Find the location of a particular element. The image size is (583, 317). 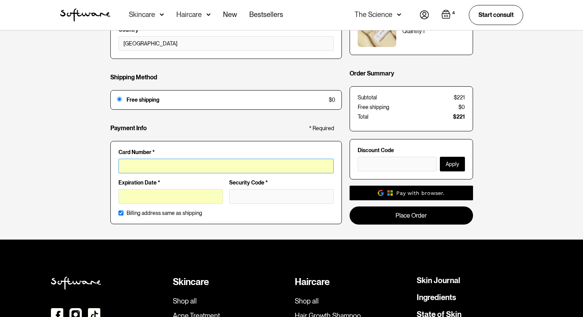

label: Billing address same as shipping is located at coordinates (164, 213).